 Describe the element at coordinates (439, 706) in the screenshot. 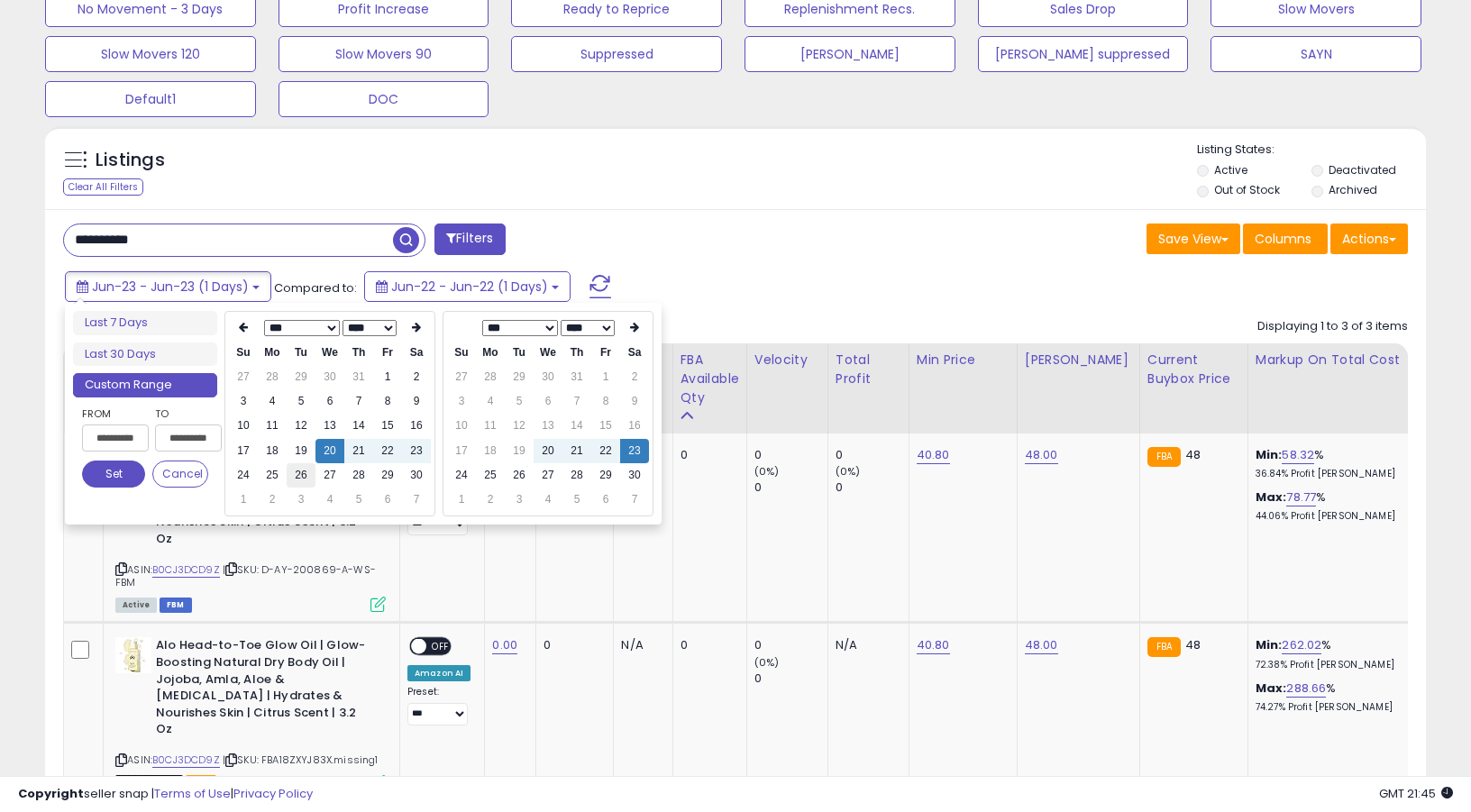

I see `div: Preset:` at that location.